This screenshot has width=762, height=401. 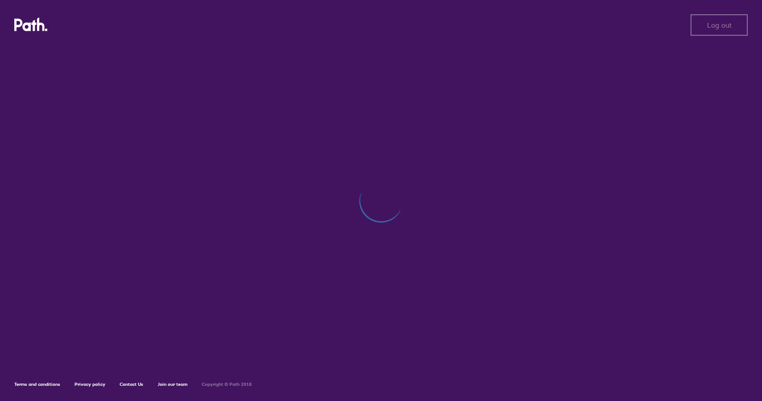 I want to click on h6: Copyright © Path 2018, so click(x=227, y=384).